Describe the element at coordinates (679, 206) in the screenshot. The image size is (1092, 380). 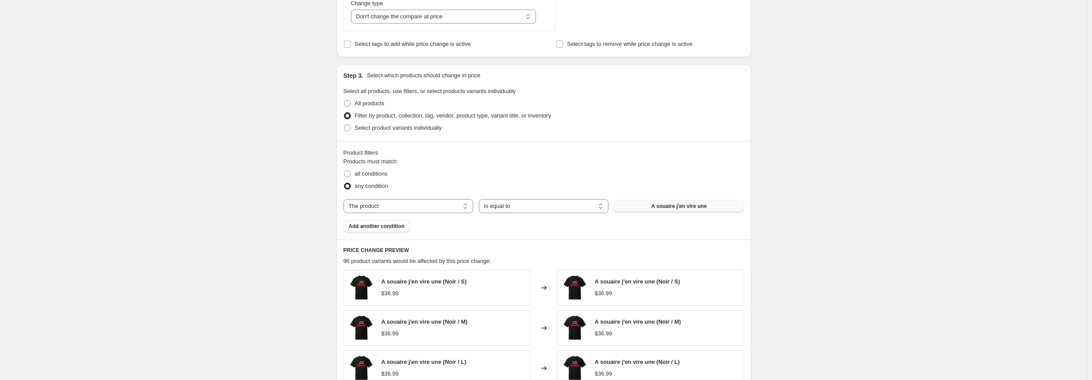
I see `span: A souaire j'en vire une` at that location.